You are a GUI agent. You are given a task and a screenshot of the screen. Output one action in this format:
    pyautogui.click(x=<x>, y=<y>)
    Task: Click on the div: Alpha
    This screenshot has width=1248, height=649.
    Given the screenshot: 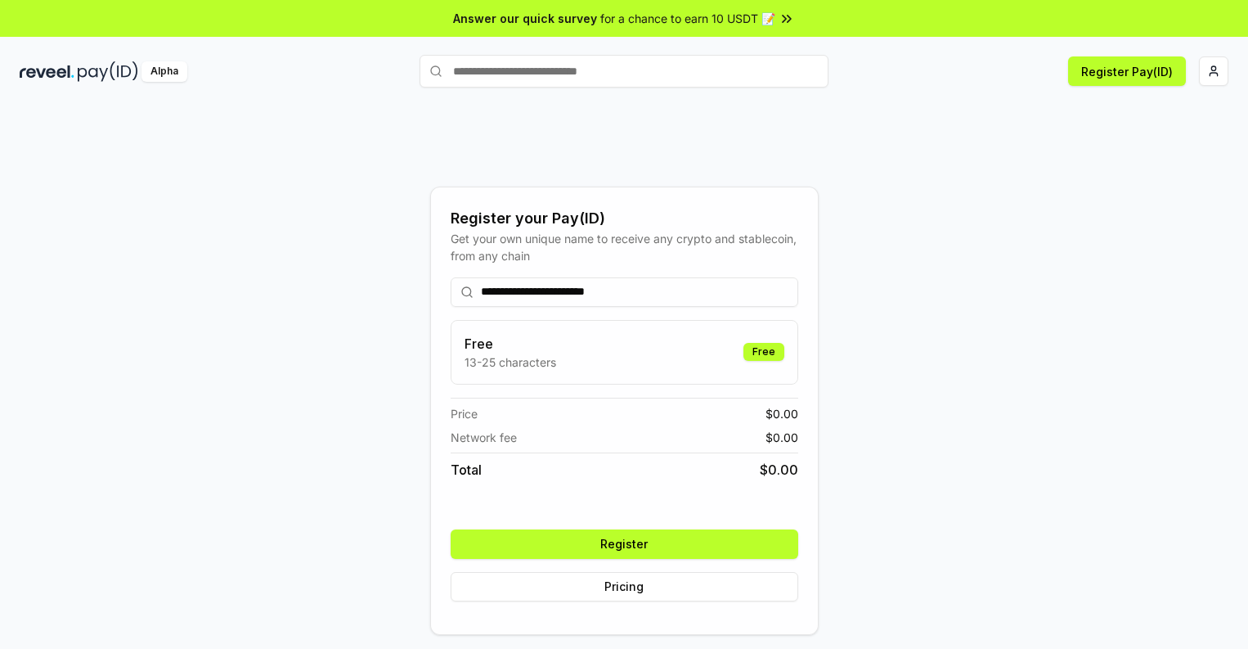 What is the action you would take?
    pyautogui.click(x=164, y=71)
    